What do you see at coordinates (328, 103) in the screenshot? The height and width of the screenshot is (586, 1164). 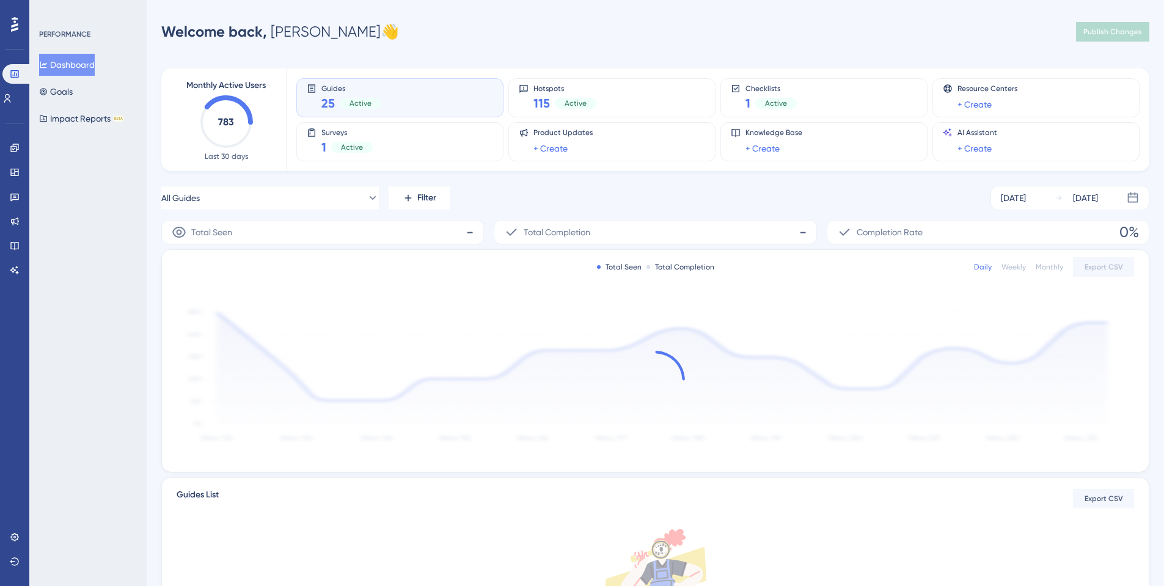 I see `span: 25` at bounding box center [328, 103].